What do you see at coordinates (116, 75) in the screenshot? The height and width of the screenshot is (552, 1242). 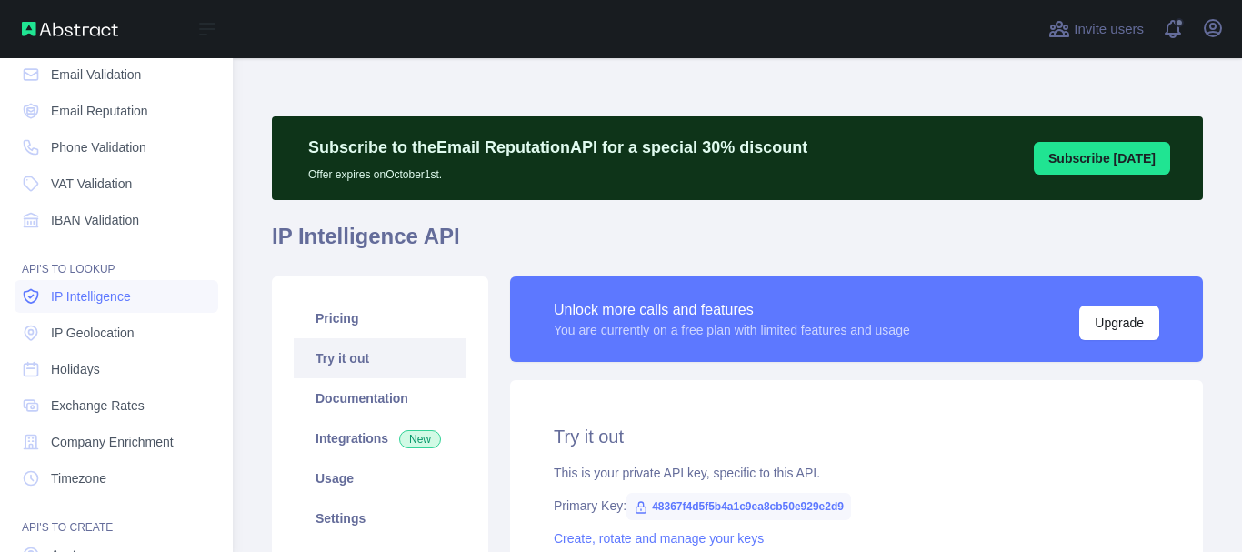 I see `a: Email Validation` at bounding box center [116, 75].